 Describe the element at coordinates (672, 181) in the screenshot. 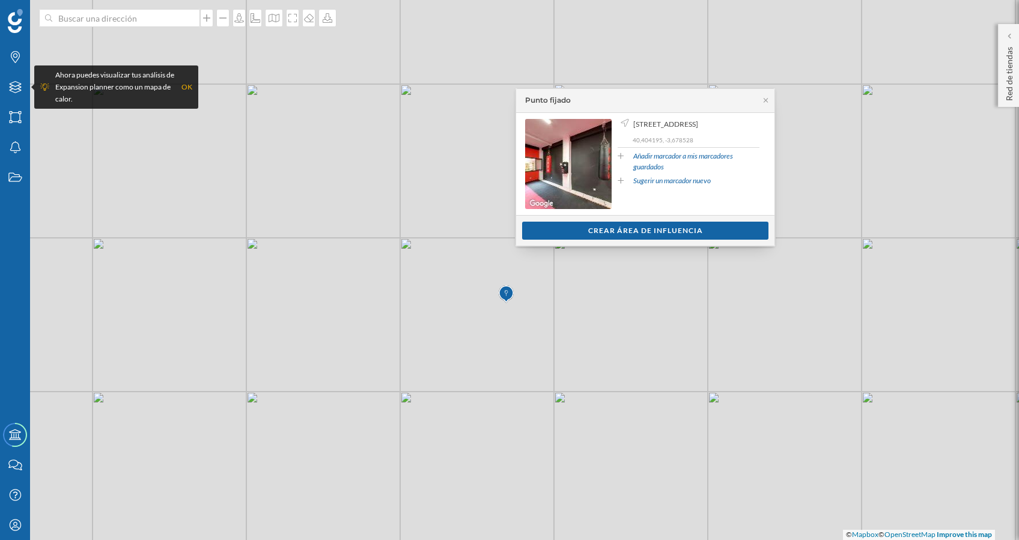

I see `a: Sugerir un marcador nuevo` at that location.